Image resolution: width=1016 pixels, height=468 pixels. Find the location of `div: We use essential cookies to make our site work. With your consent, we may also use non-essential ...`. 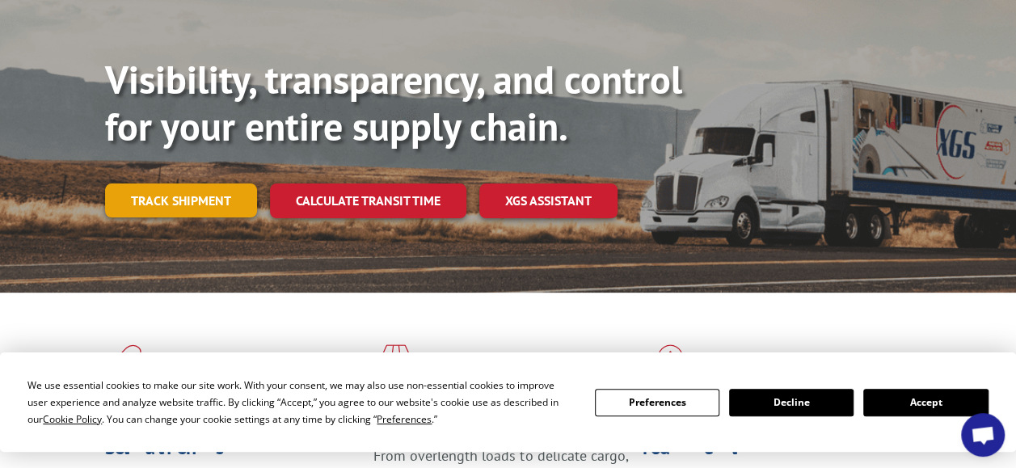

div: We use essential cookies to make our site work. With your consent, we may also use non-essential ... is located at coordinates (301, 402).